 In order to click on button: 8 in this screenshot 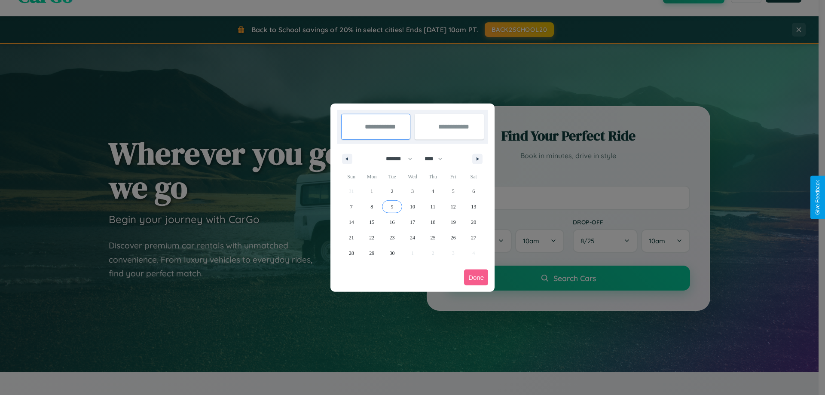, I will do `click(371, 207)`.